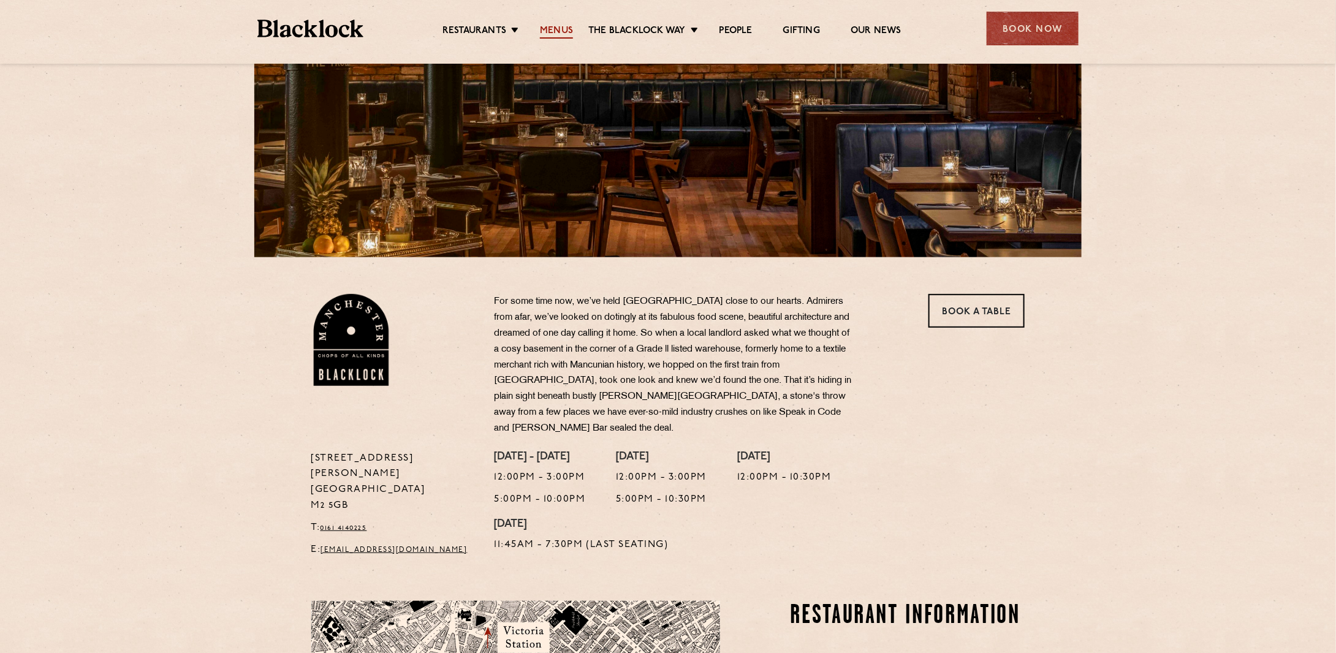  Describe the element at coordinates (581, 545) in the screenshot. I see `p: 11:45am - 7:30pm (Last Seating)` at that location.